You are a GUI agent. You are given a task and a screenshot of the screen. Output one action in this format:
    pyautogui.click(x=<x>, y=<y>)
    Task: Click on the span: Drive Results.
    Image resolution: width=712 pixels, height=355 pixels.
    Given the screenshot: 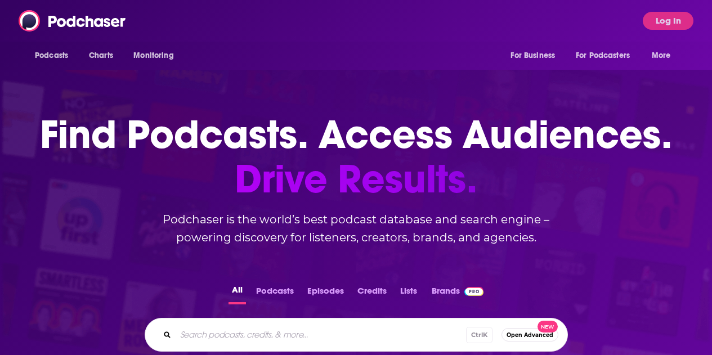 What is the action you would take?
    pyautogui.click(x=356, y=179)
    